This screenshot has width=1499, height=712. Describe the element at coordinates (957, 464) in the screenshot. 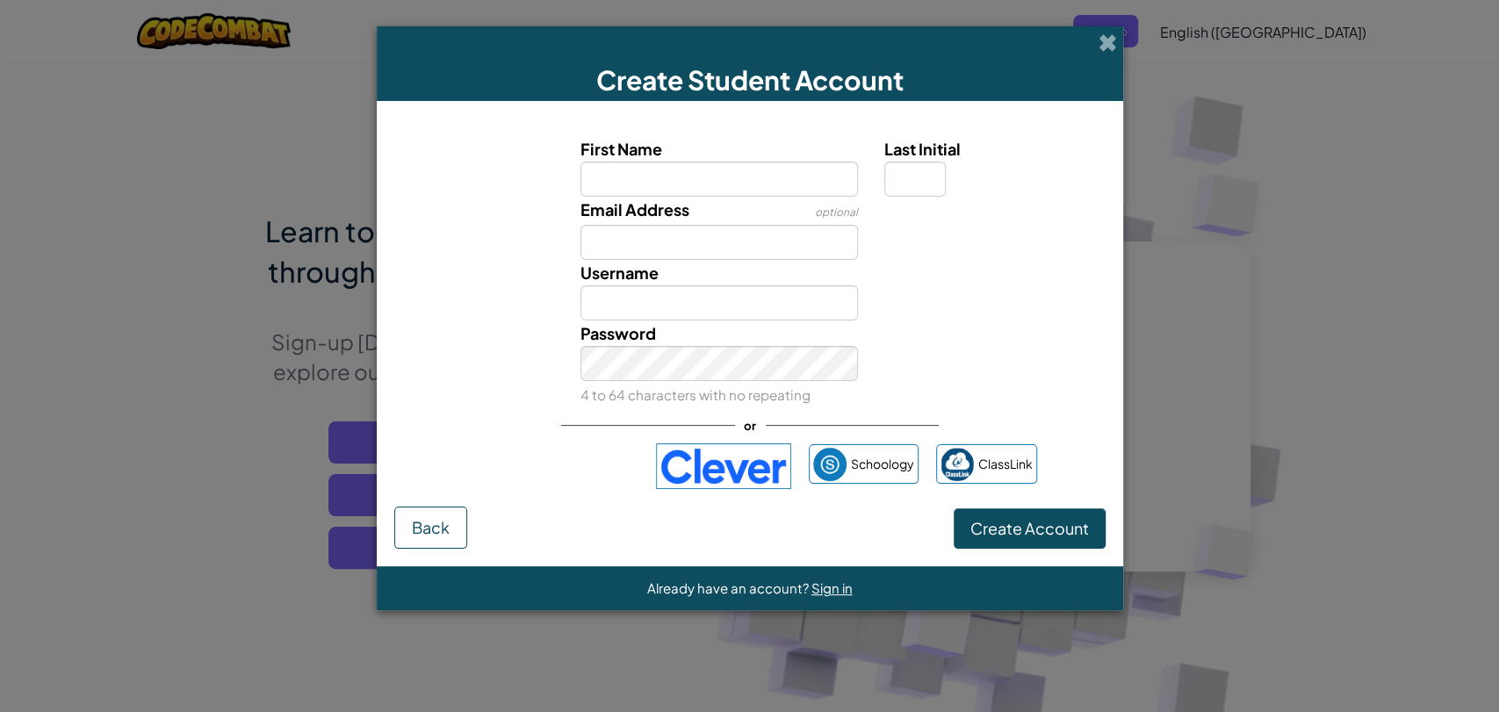

I see `img: classlink-logo-small.png` at that location.